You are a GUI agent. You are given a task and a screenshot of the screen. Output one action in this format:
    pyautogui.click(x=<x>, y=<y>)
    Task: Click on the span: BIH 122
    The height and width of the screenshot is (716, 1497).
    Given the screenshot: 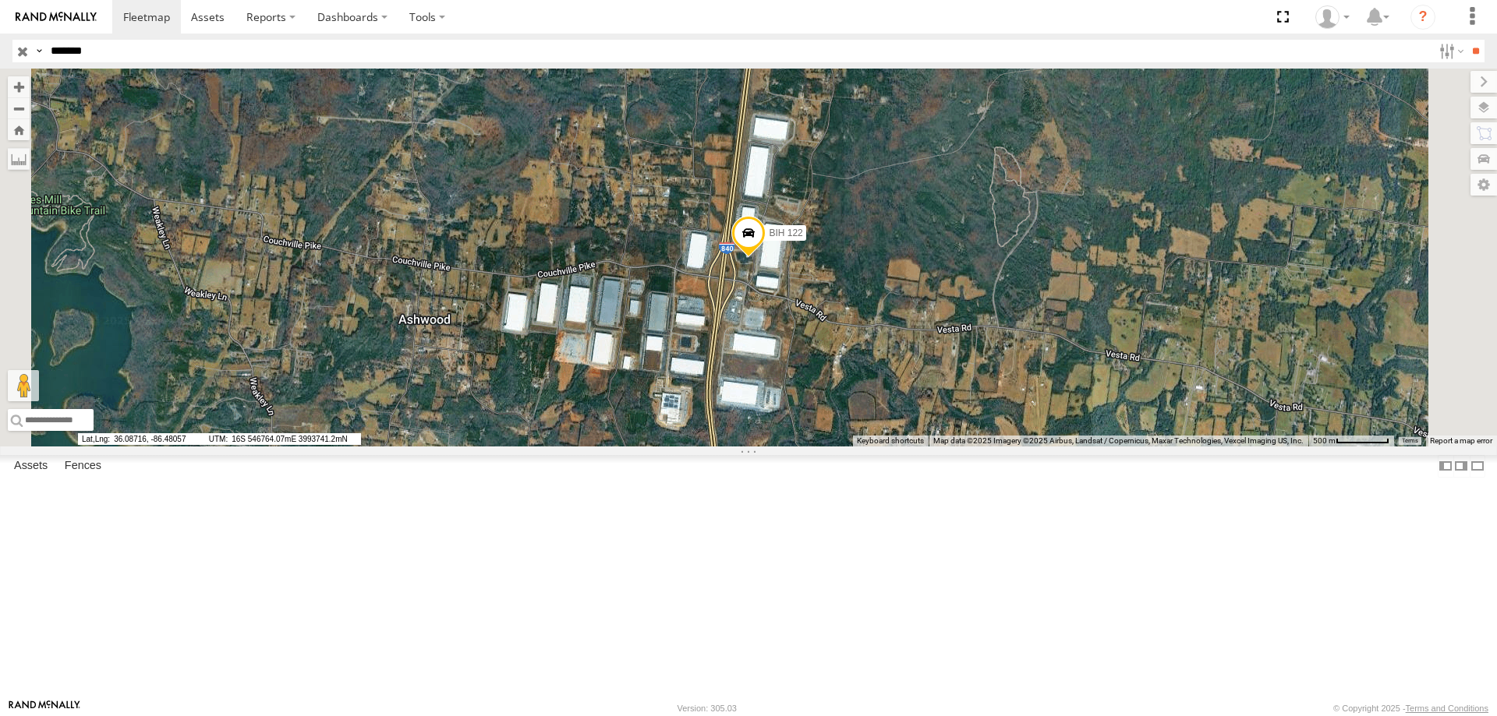 What is the action you would take?
    pyautogui.click(x=785, y=233)
    